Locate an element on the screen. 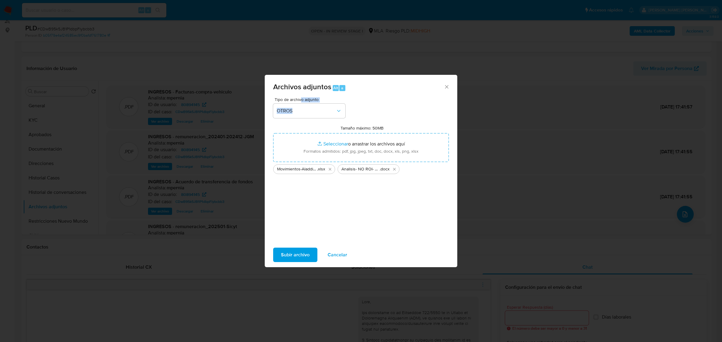 This screenshot has height=342, width=722. span: .xlsx is located at coordinates (321, 169).